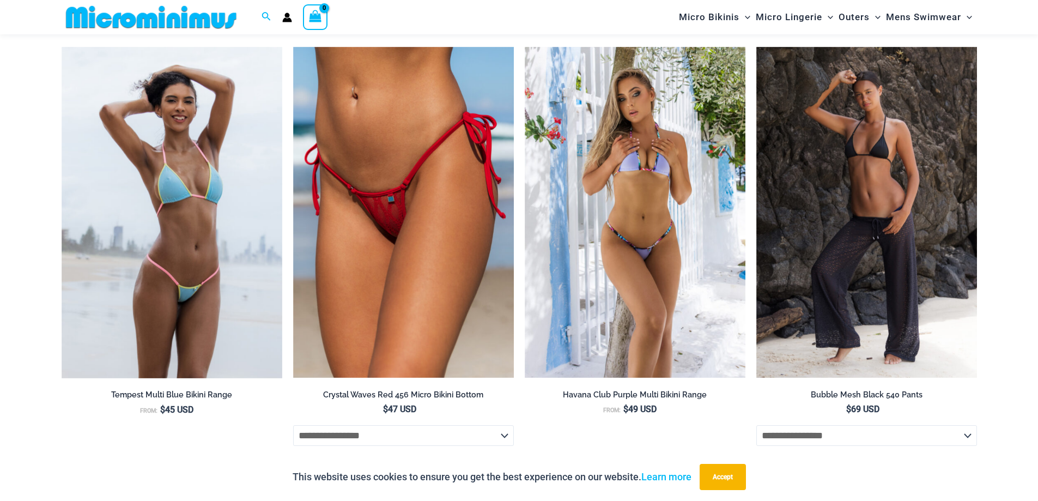 Image resolution: width=1038 pixels, height=501 pixels. I want to click on a: Tempest Multi Blue Bikini Range, so click(172, 397).